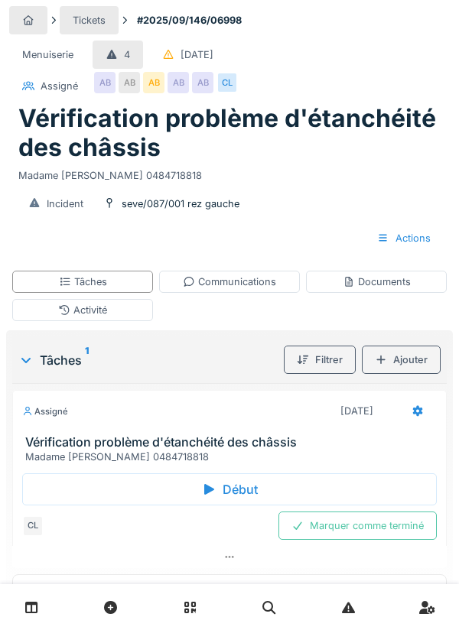 The width and height of the screenshot is (459, 630). What do you see at coordinates (229, 281) in the screenshot?
I see `div: Communications` at bounding box center [229, 281].